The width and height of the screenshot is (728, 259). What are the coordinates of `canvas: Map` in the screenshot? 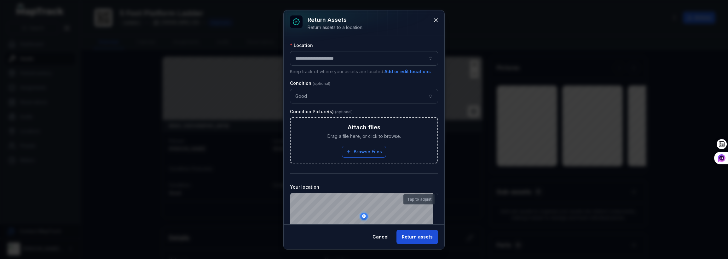 It's located at (361, 216).